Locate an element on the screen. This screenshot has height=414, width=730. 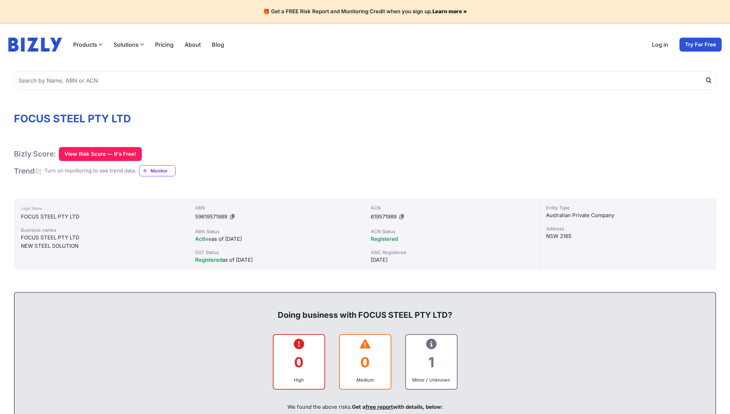
div: ASIC Registered is located at coordinates (453, 252).